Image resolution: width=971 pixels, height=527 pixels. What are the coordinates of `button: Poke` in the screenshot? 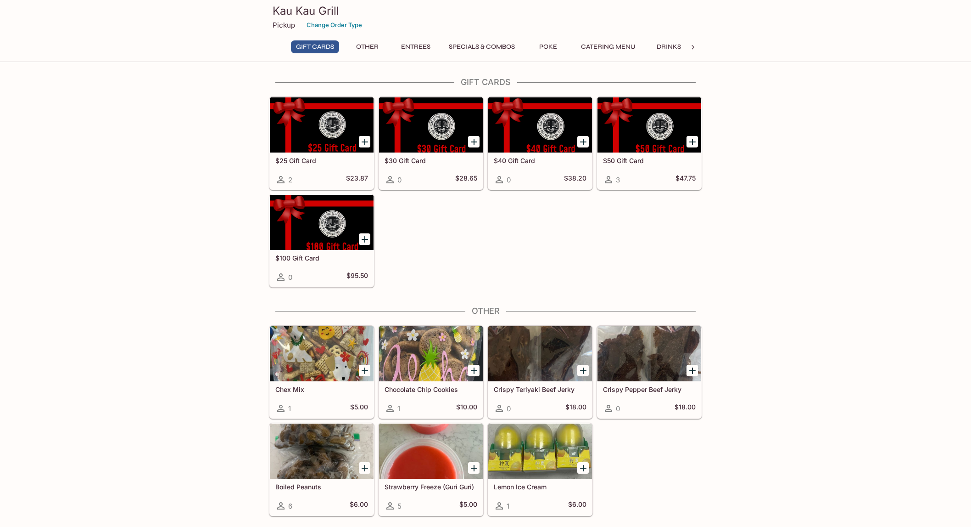 It's located at (548, 47).